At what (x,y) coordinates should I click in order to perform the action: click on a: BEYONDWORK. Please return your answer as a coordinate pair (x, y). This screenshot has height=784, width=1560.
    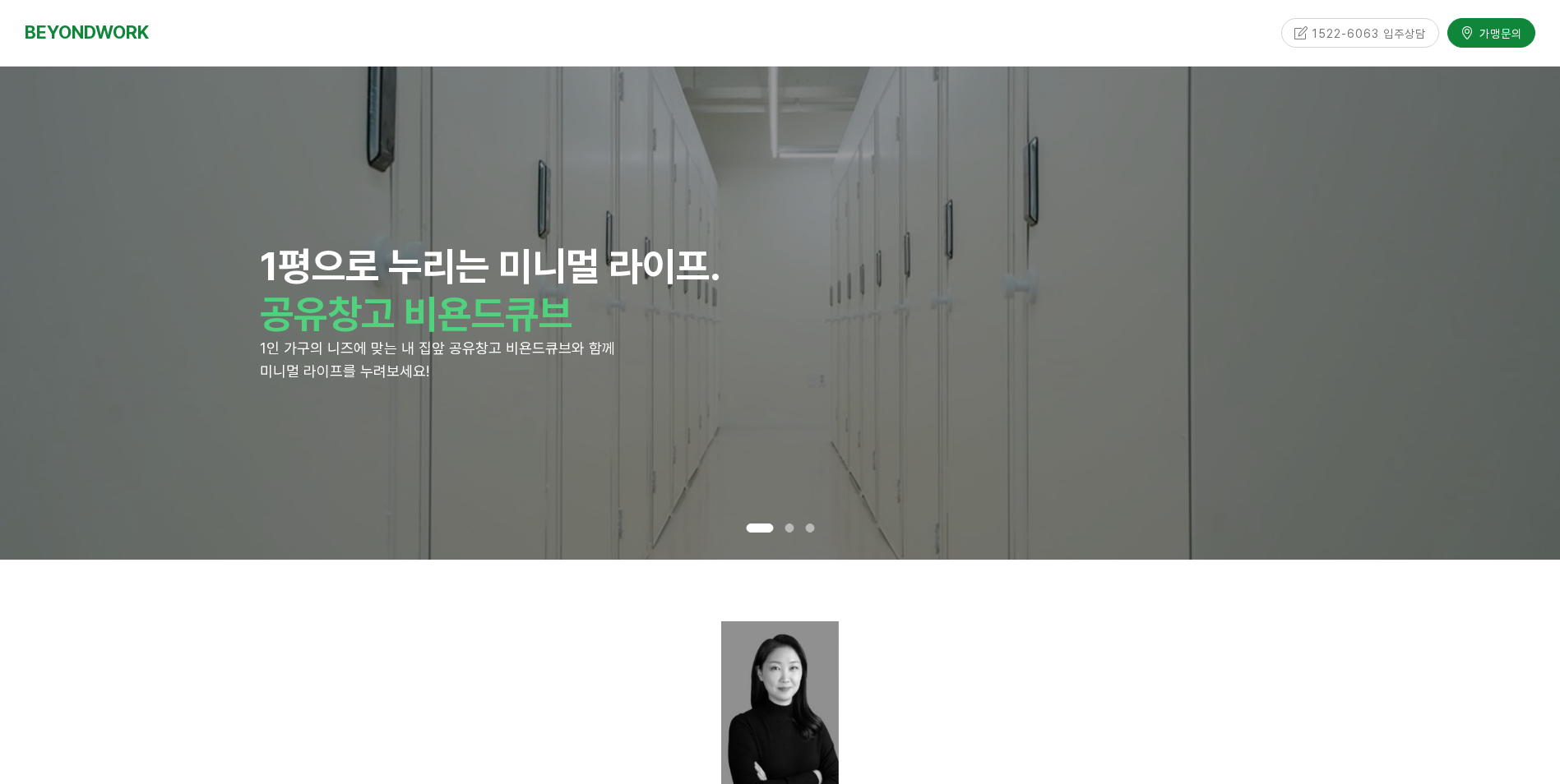
    Looking at the image, I should click on (87, 32).